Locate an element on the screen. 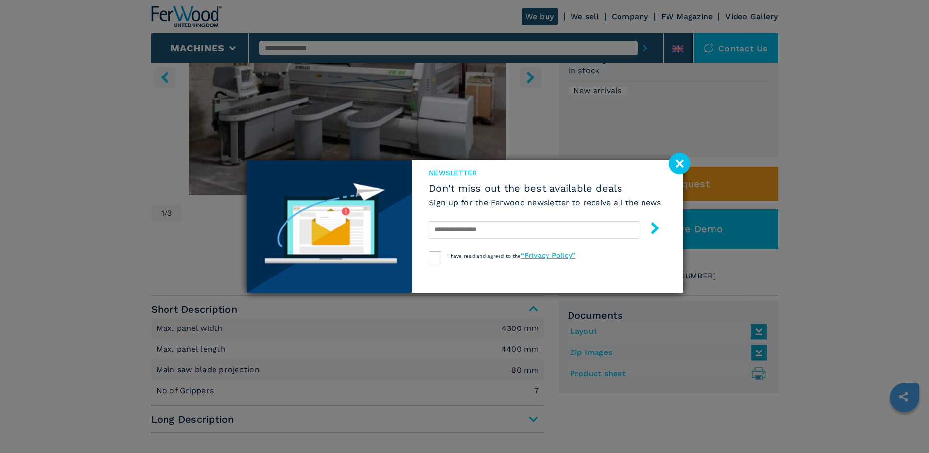  button: submit-button is located at coordinates (650, 229).